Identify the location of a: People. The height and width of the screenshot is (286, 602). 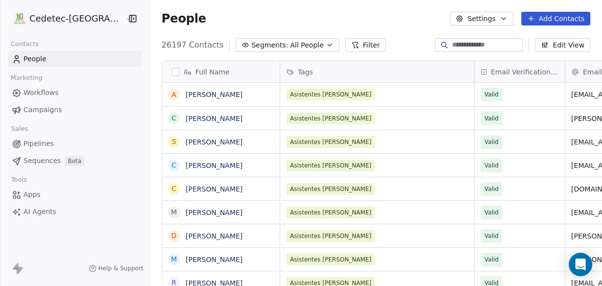
(74, 59).